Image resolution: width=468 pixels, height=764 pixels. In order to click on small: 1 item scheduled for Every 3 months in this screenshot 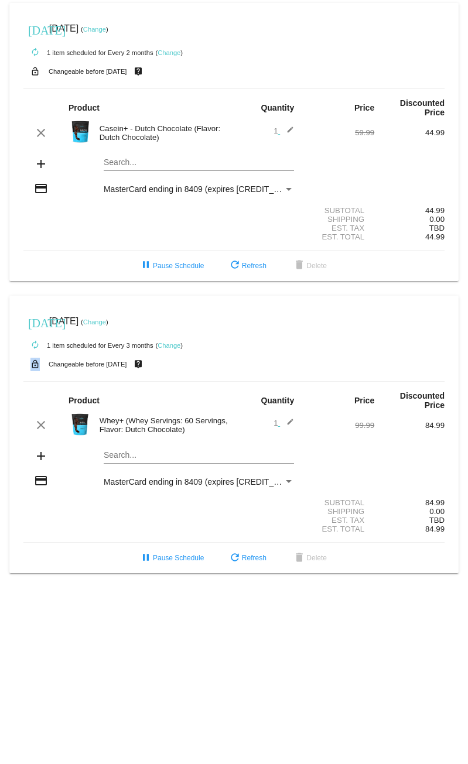, I will do `click(88, 345)`.